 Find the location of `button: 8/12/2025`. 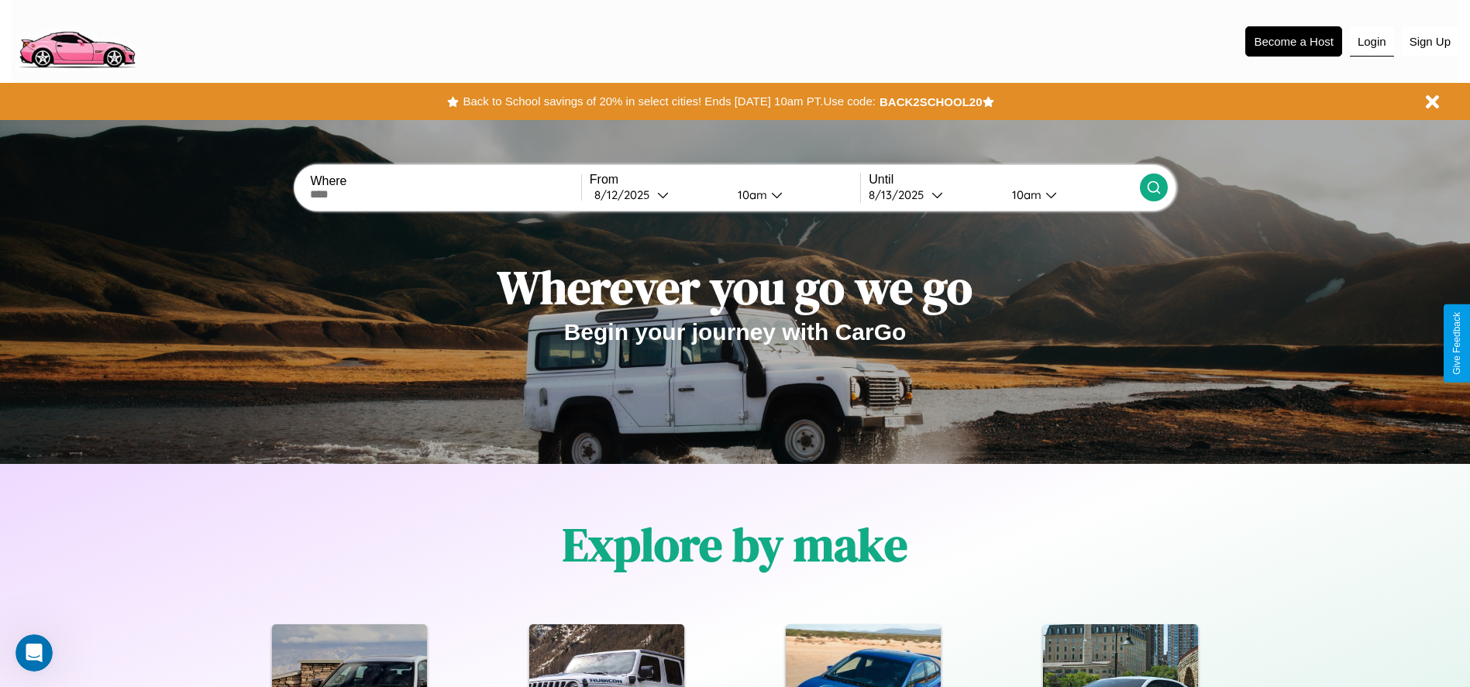

button: 8/12/2025 is located at coordinates (657, 195).